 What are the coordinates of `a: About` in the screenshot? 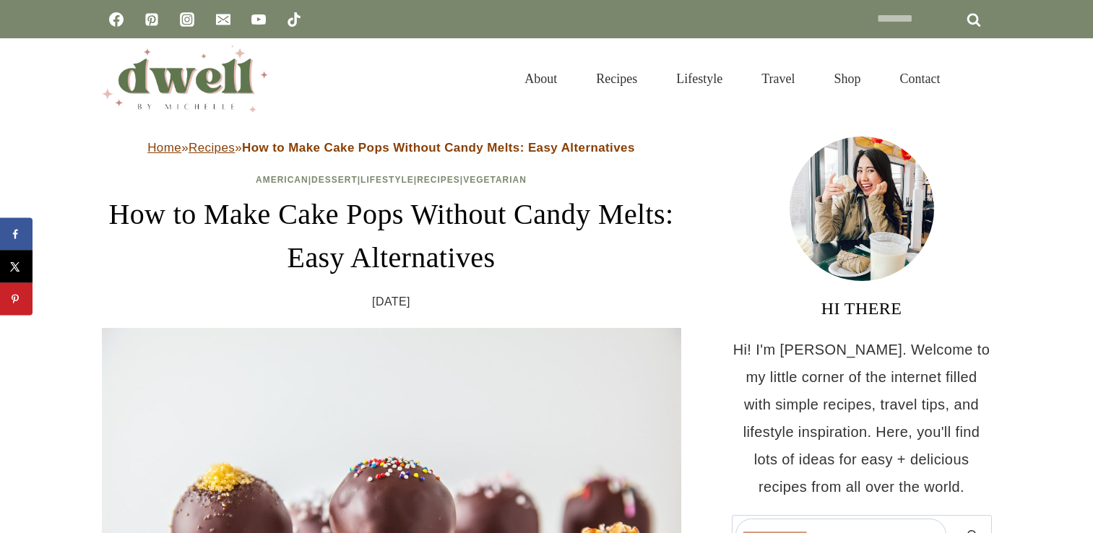 It's located at (541, 79).